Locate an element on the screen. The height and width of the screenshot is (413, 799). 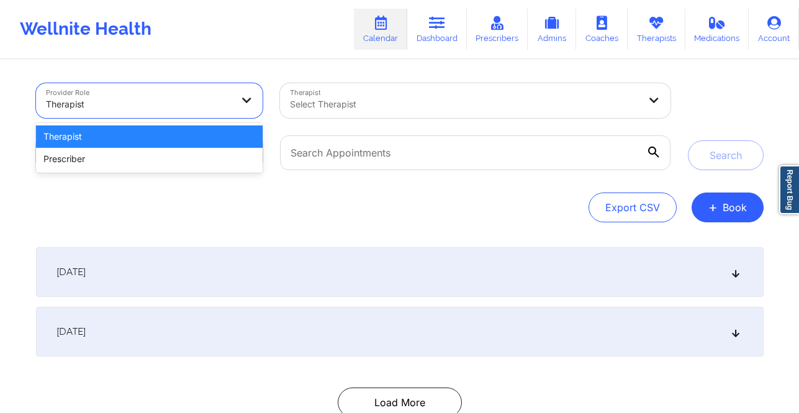
a: Therapists is located at coordinates (656, 29).